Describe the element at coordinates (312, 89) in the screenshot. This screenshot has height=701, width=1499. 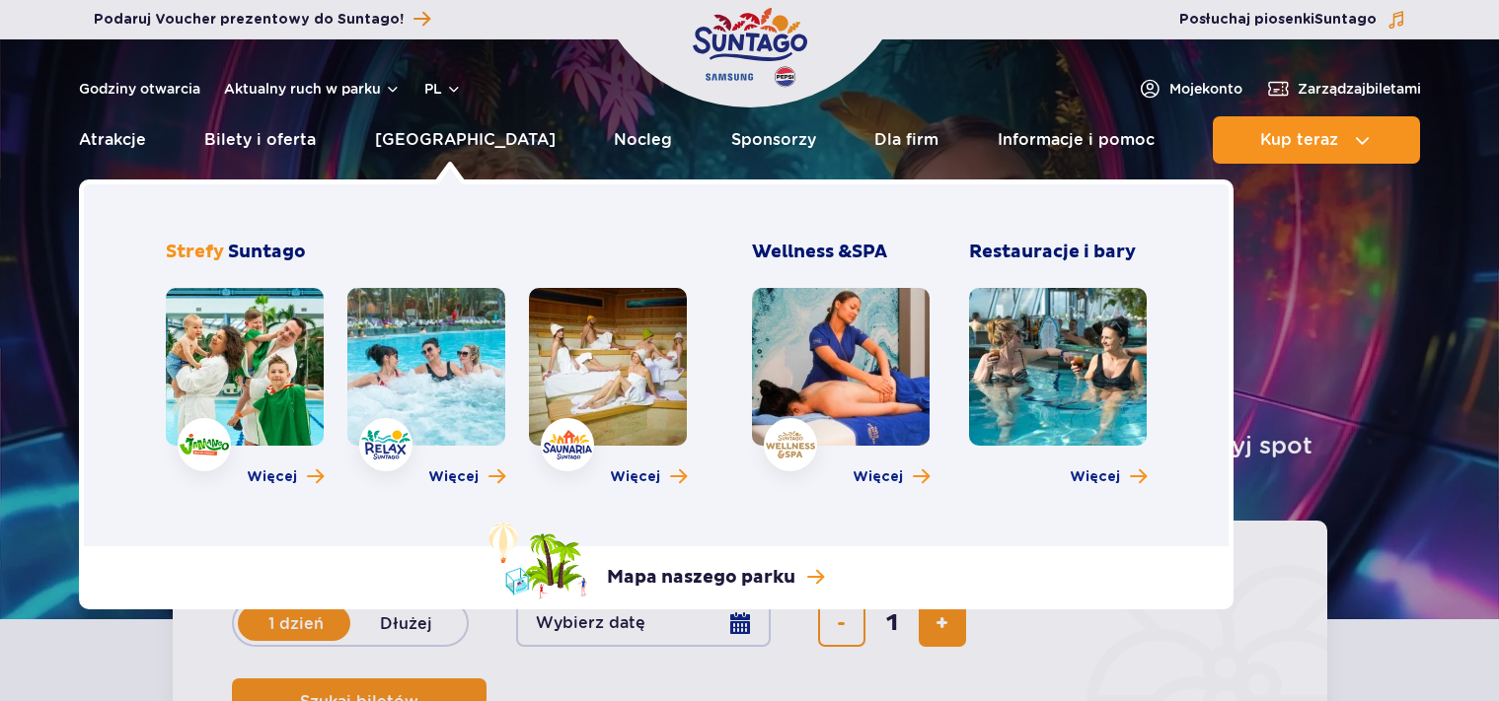
I see `button: Aktualny ruch w parku` at that location.